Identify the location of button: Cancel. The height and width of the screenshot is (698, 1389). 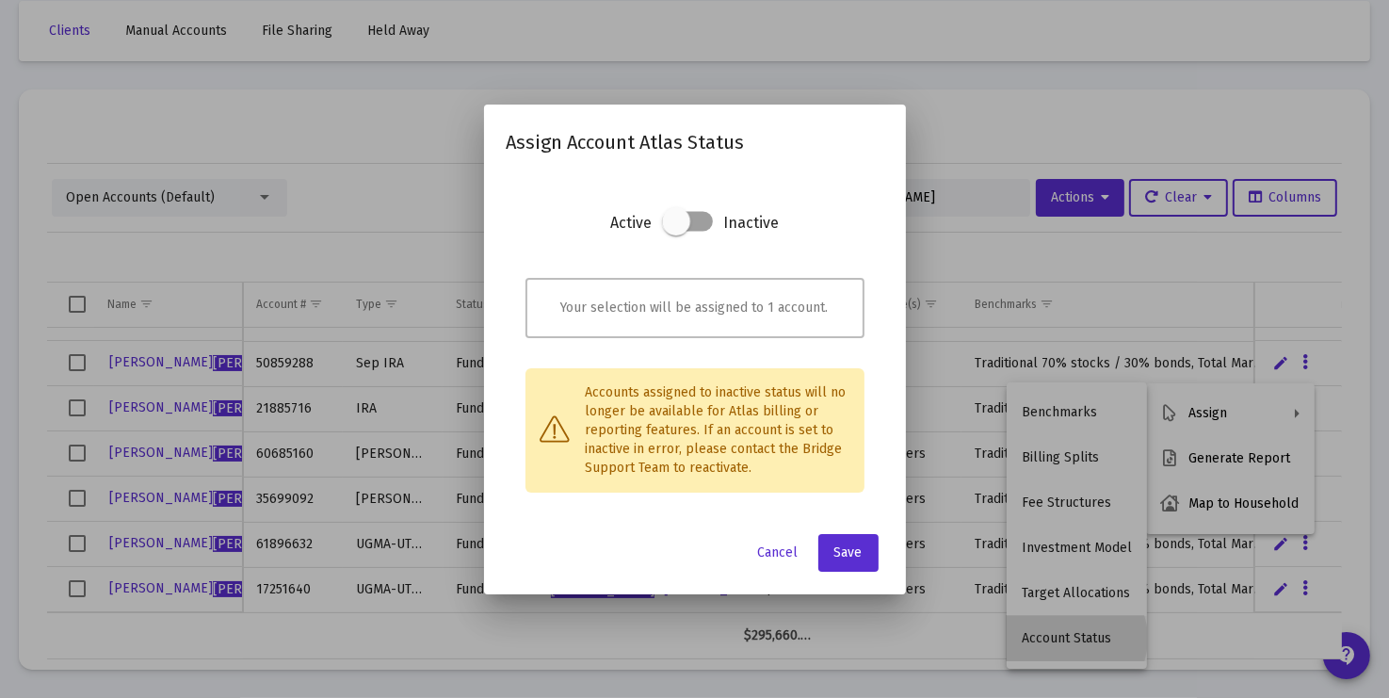
(778, 553).